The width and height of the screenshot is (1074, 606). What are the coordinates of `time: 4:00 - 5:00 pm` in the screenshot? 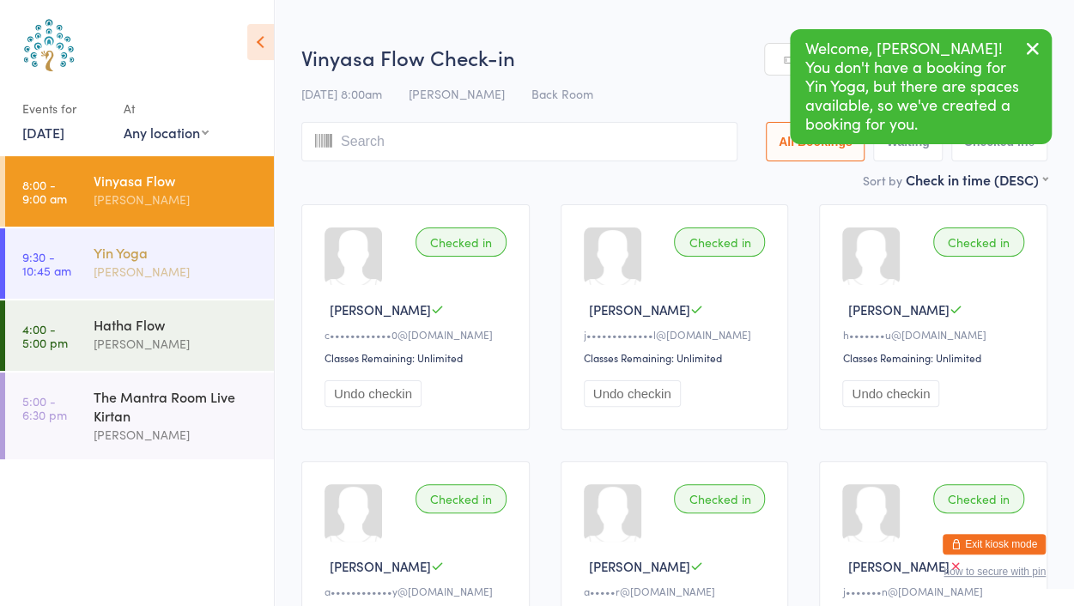 It's located at (45, 336).